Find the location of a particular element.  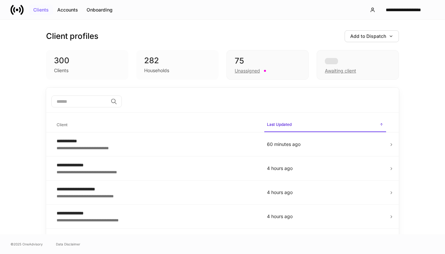

p: 60 minutes ago is located at coordinates (325, 144).